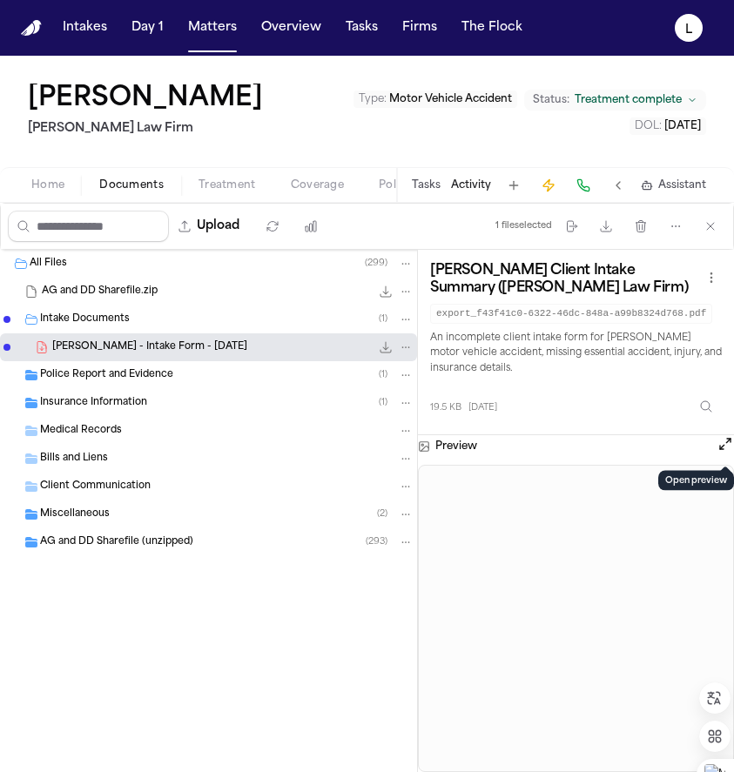  Describe the element at coordinates (74, 459) in the screenshot. I see `span: Bills and Liens` at that location.